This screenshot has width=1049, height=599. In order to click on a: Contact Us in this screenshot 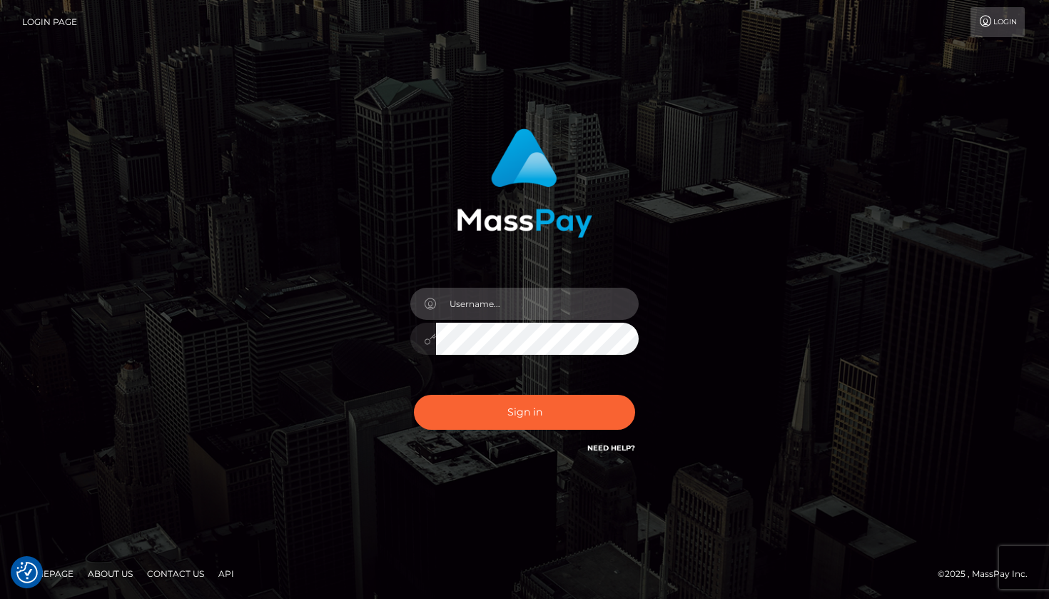, I will do `click(176, 573)`.